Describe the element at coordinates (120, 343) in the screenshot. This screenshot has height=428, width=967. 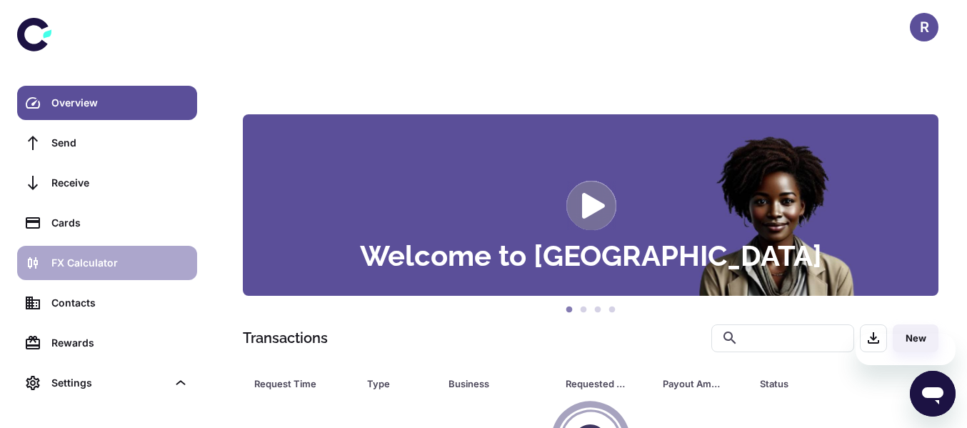
I see `div: Rewards` at that location.